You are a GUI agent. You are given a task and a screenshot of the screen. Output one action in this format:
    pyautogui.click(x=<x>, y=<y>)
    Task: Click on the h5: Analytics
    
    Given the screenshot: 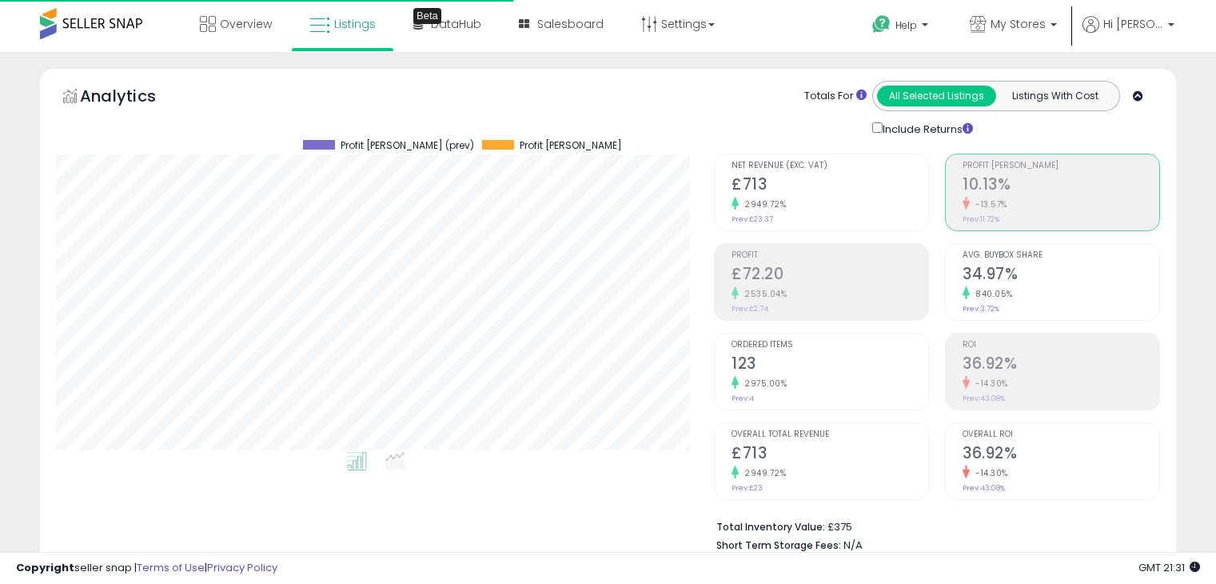 What is the action you would take?
    pyautogui.click(x=134, y=98)
    